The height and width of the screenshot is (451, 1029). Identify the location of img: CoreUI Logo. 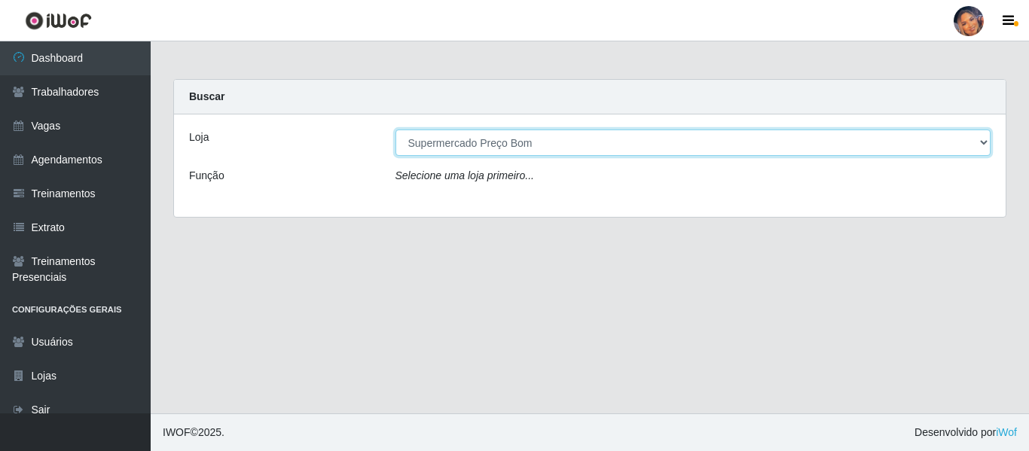
(58, 20).